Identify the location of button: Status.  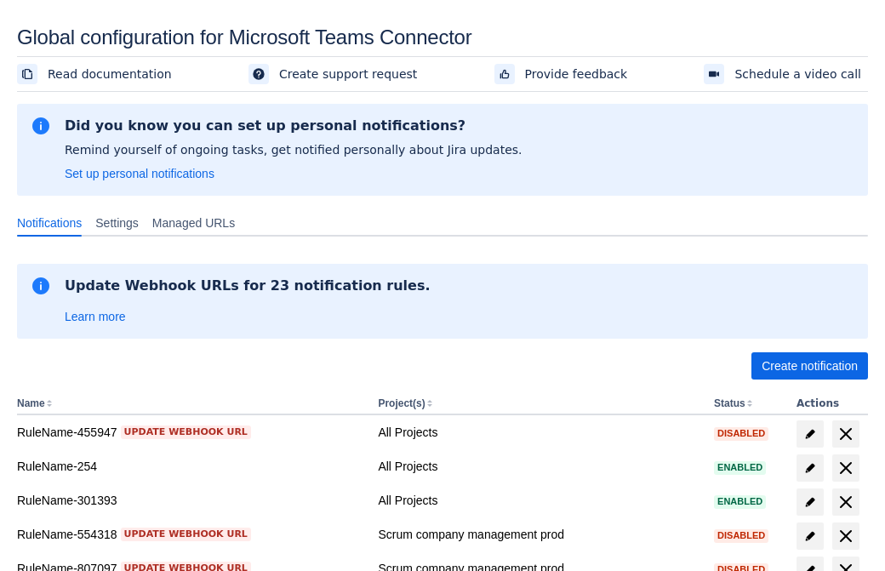
(729, 403).